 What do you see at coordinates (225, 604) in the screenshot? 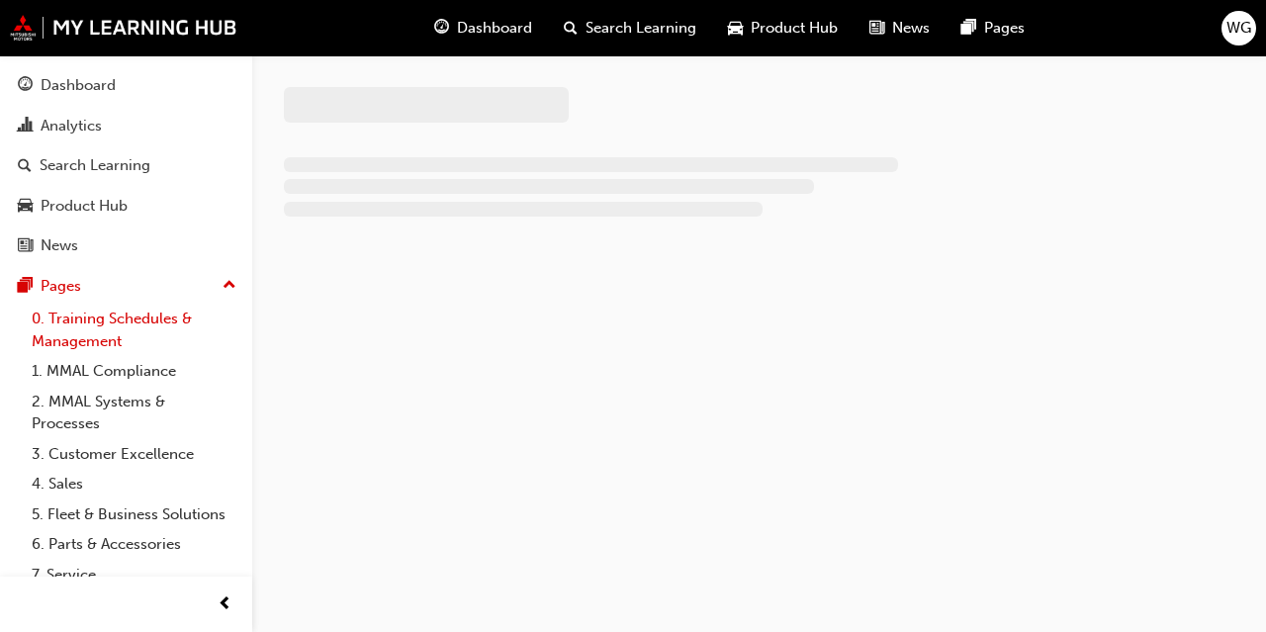
I see `span: prev-icon` at bounding box center [225, 604].